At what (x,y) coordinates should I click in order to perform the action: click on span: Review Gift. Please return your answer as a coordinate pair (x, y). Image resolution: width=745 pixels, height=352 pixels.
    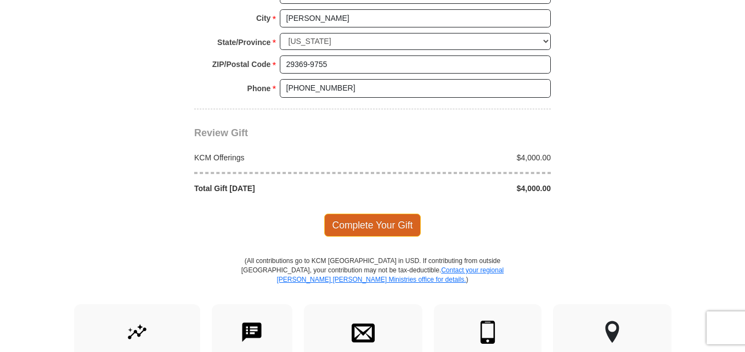
    Looking at the image, I should click on (221, 133).